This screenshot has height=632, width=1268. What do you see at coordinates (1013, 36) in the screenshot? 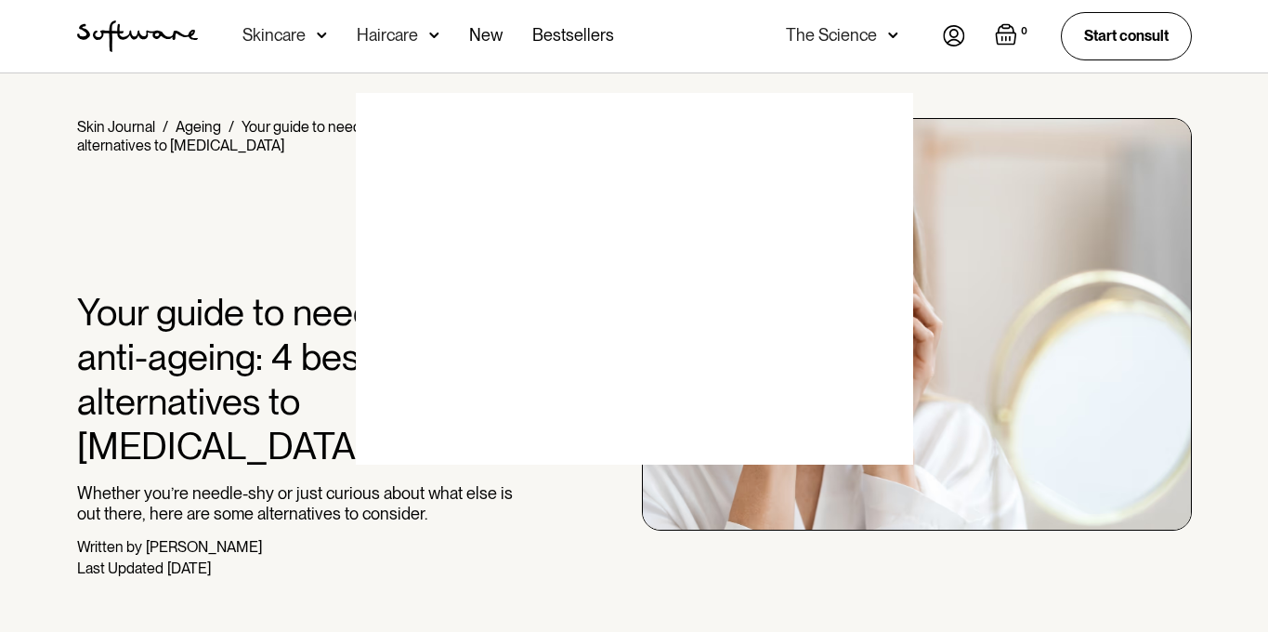
I see `a: Open empty cart` at bounding box center [1013, 36].